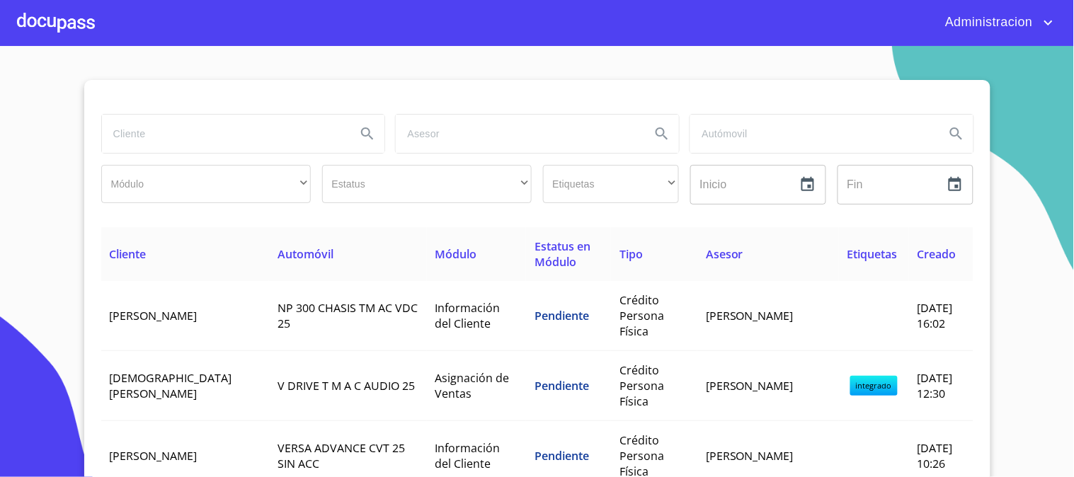  I want to click on span: Automóvil, so click(305, 254).